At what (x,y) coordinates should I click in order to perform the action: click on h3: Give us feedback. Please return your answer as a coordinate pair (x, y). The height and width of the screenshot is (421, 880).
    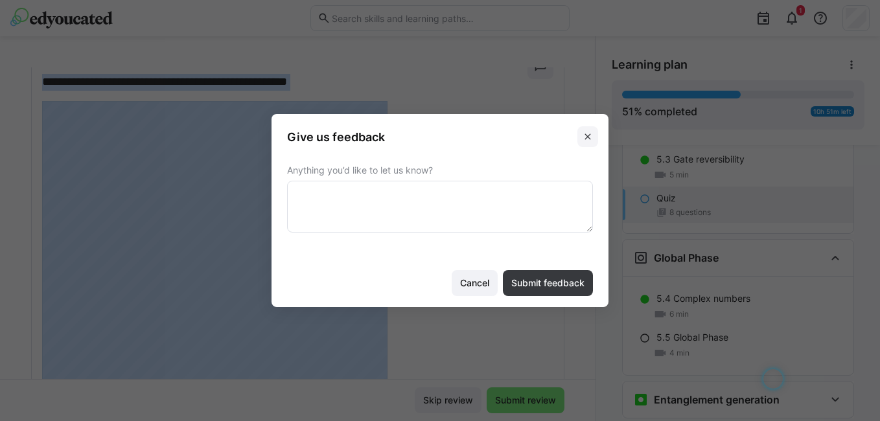
    Looking at the image, I should click on (336, 137).